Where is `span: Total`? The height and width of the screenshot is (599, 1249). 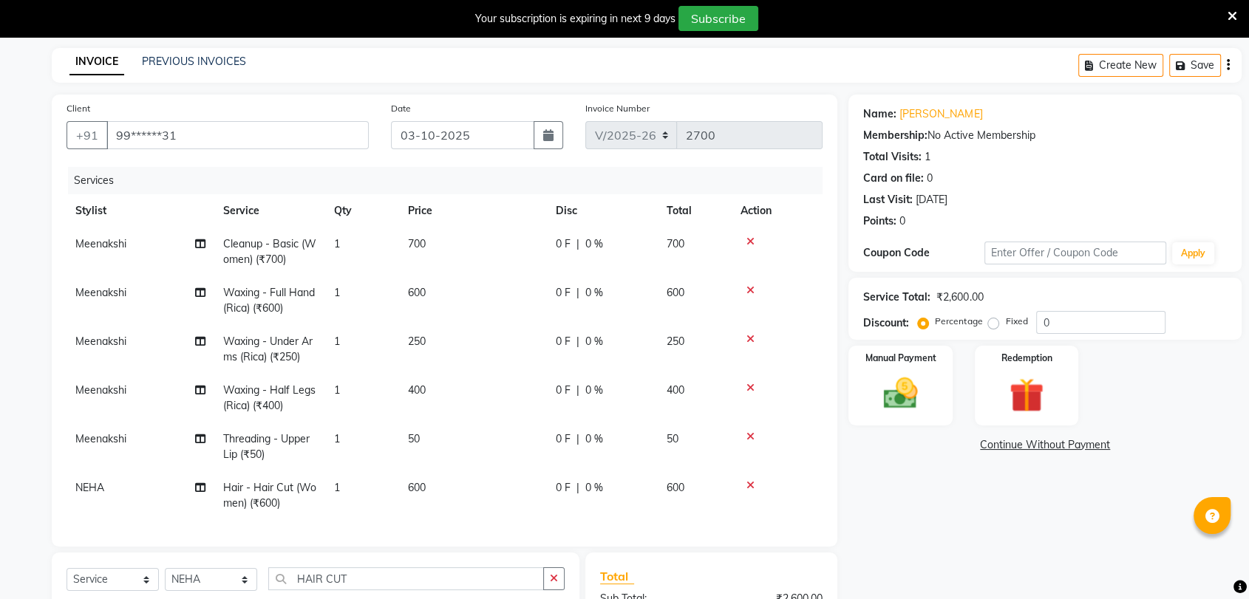
span: Total is located at coordinates (617, 577).